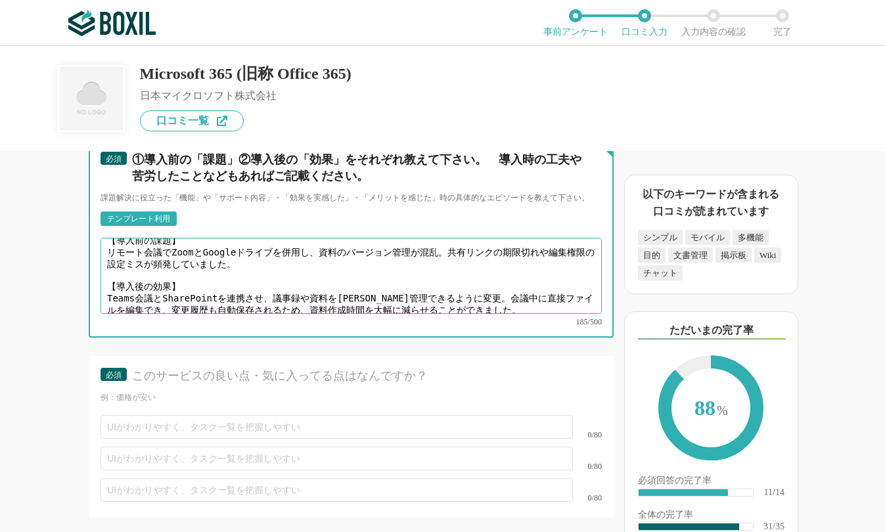 The width and height of the screenshot is (885, 532). I want to click on li: 完了, so click(782, 23).